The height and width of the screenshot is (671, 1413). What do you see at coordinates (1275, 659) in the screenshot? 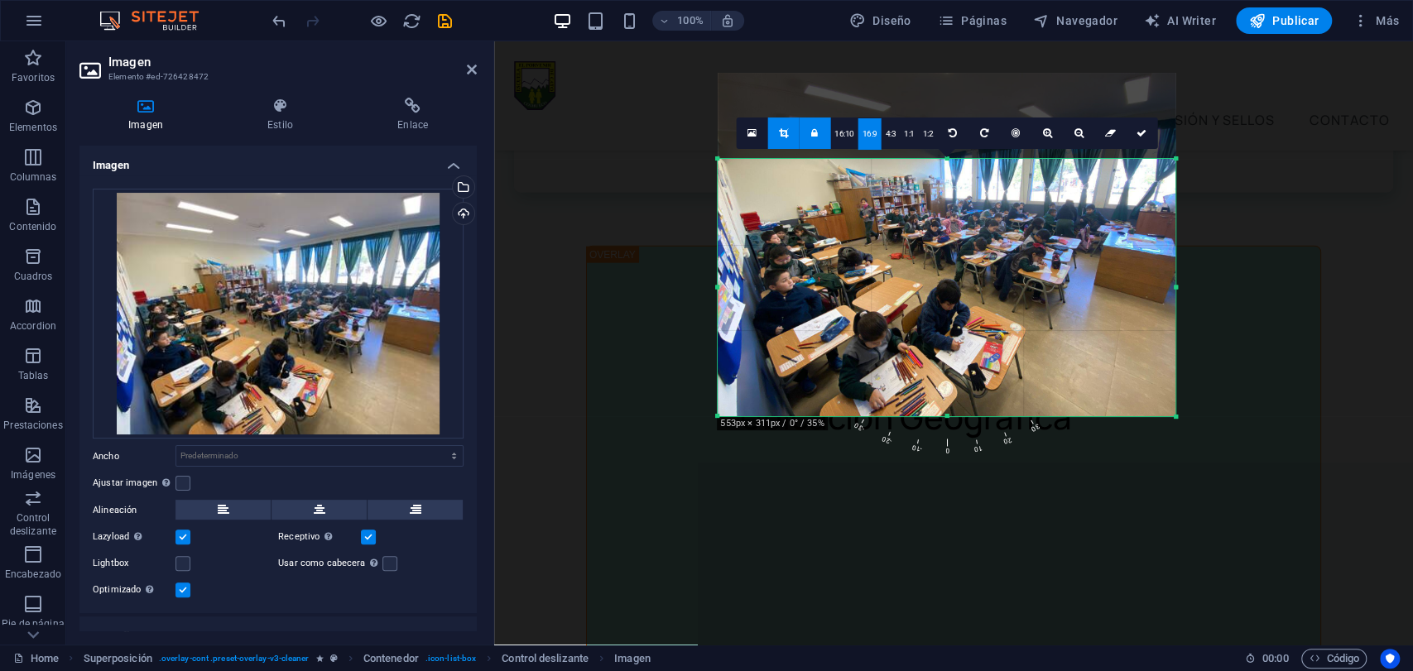
I see `span: 00 00` at bounding box center [1275, 659].